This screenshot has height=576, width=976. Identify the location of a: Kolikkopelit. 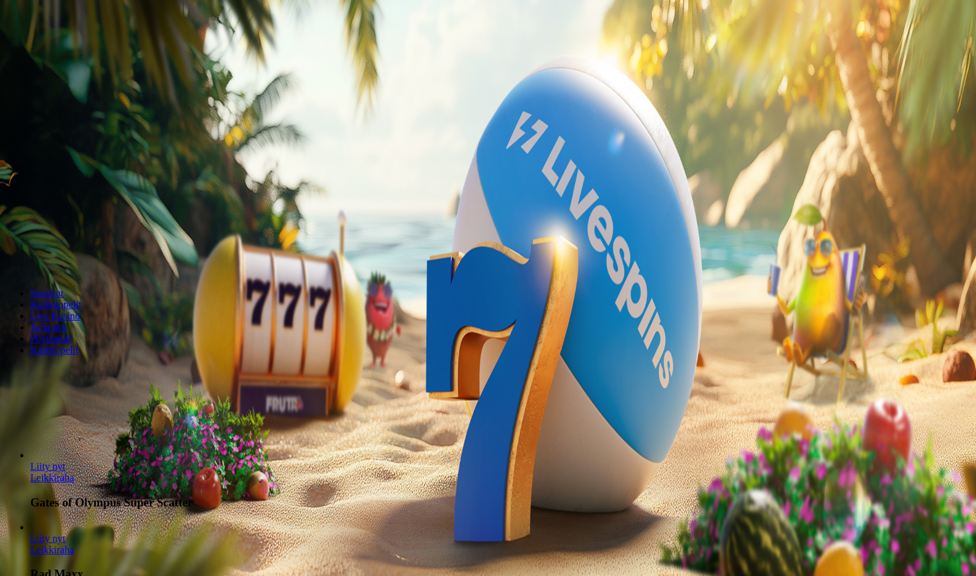
(56, 304).